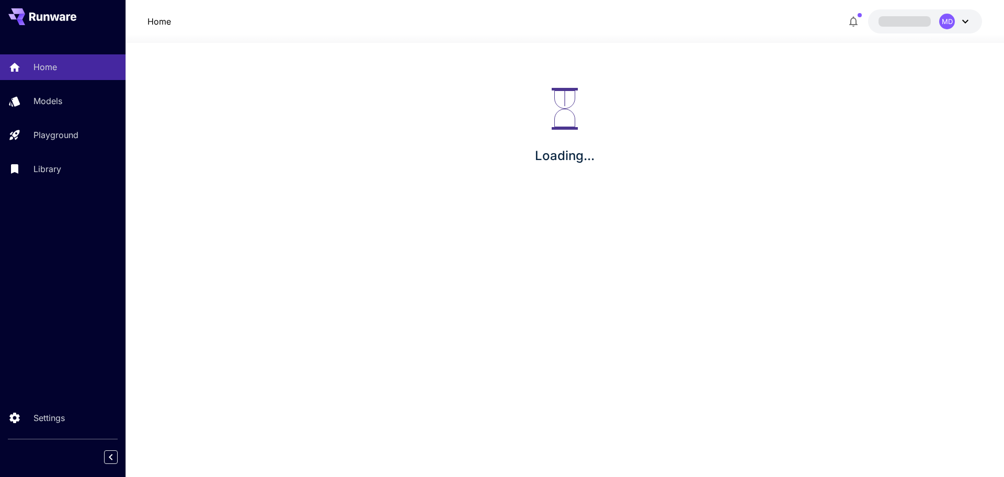  I want to click on nav: breadcrumb, so click(159, 21).